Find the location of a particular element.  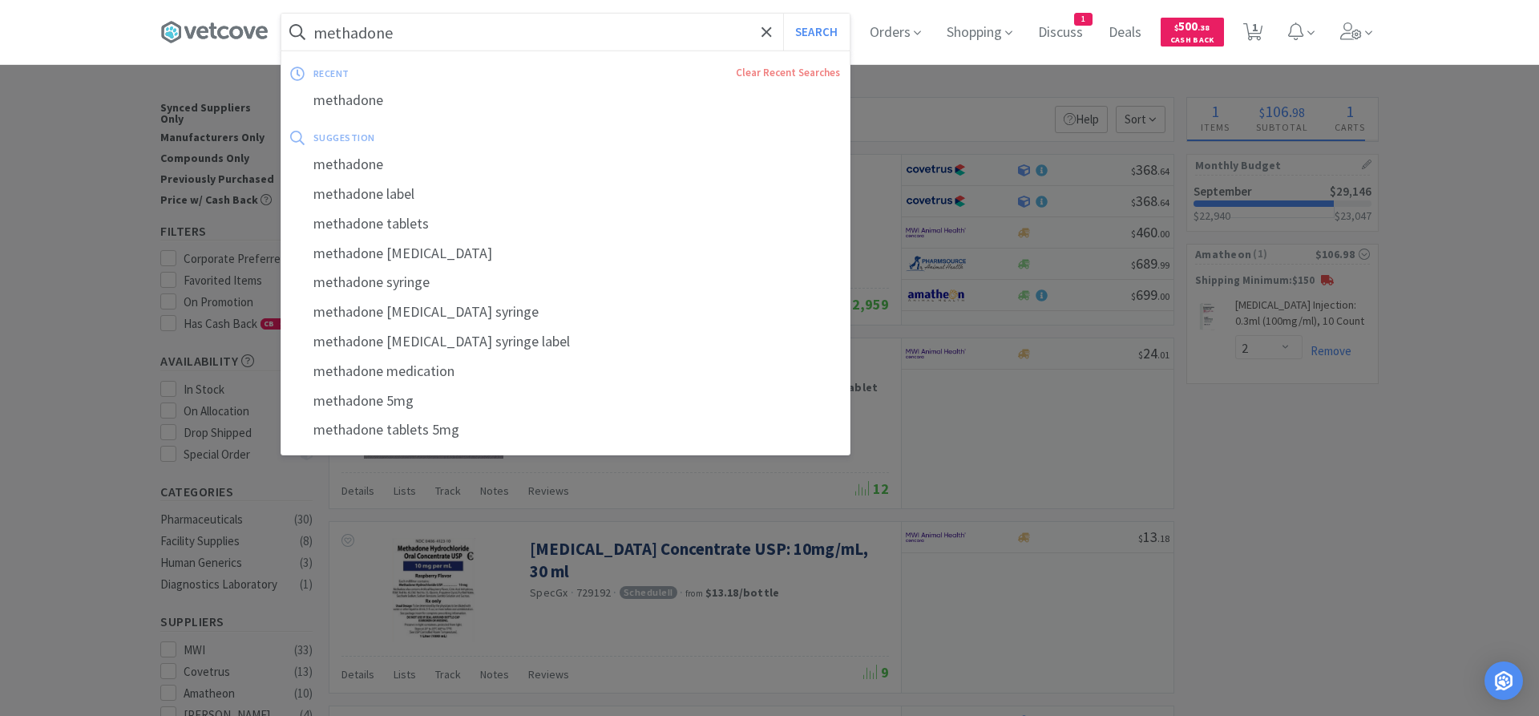

div: methadone syringe is located at coordinates (565, 282).